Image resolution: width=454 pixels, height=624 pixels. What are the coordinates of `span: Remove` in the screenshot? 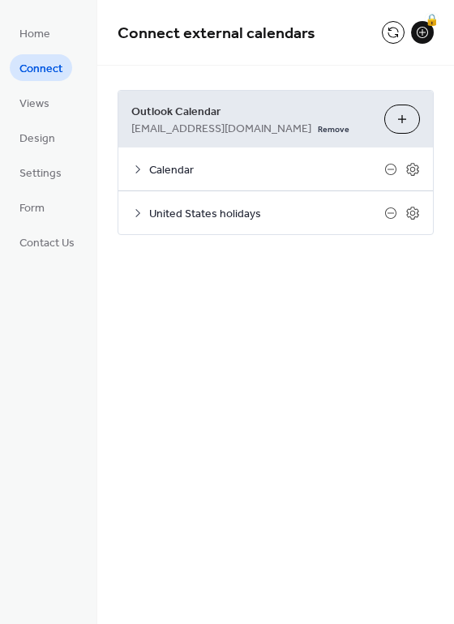 It's located at (333, 130).